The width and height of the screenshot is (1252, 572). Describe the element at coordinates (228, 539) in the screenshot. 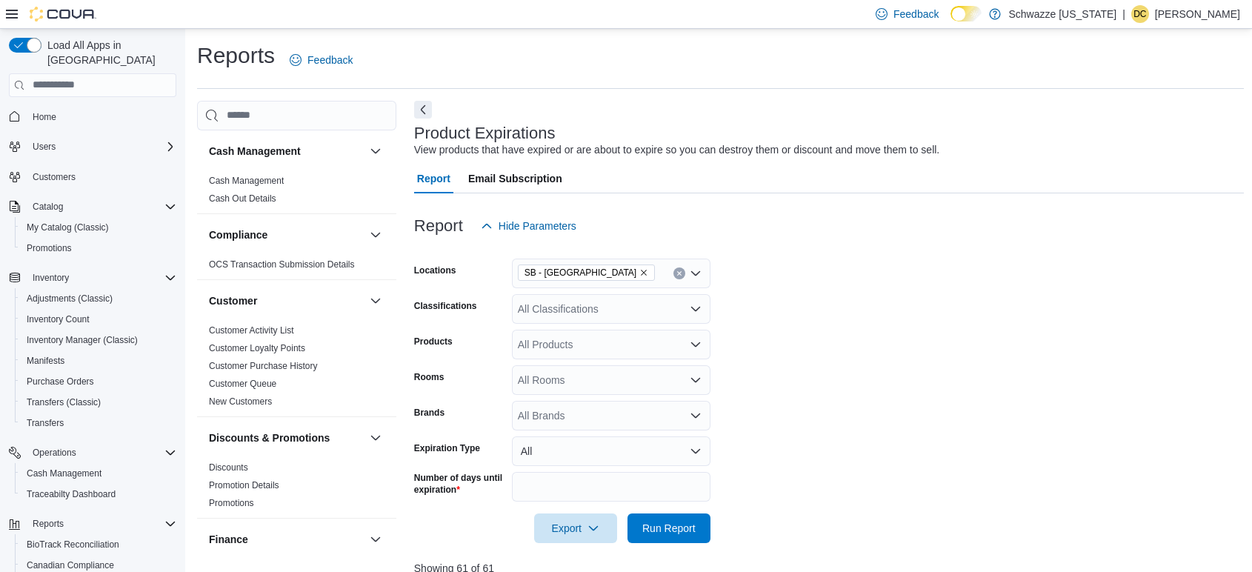

I see `h3: Finance` at that location.